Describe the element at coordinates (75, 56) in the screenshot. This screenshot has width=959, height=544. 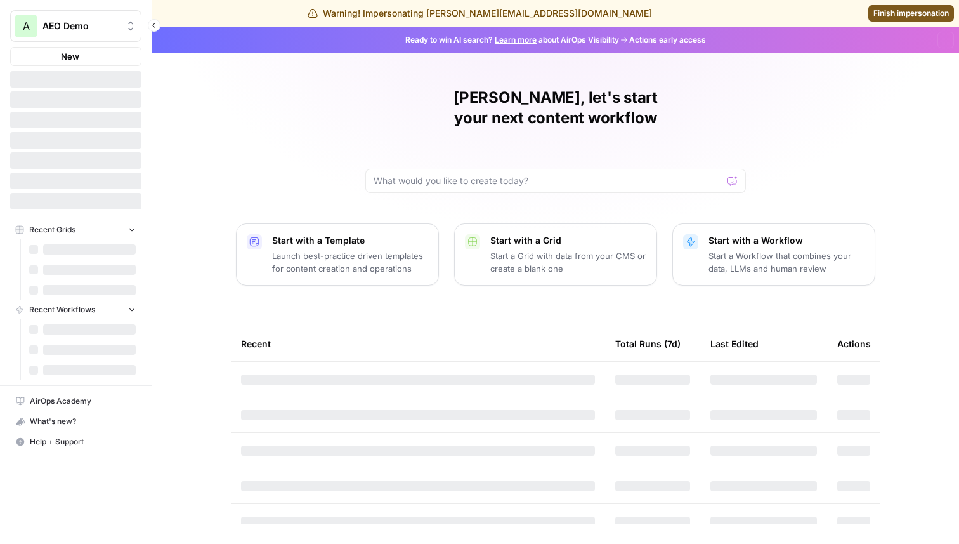
I see `button: New` at that location.